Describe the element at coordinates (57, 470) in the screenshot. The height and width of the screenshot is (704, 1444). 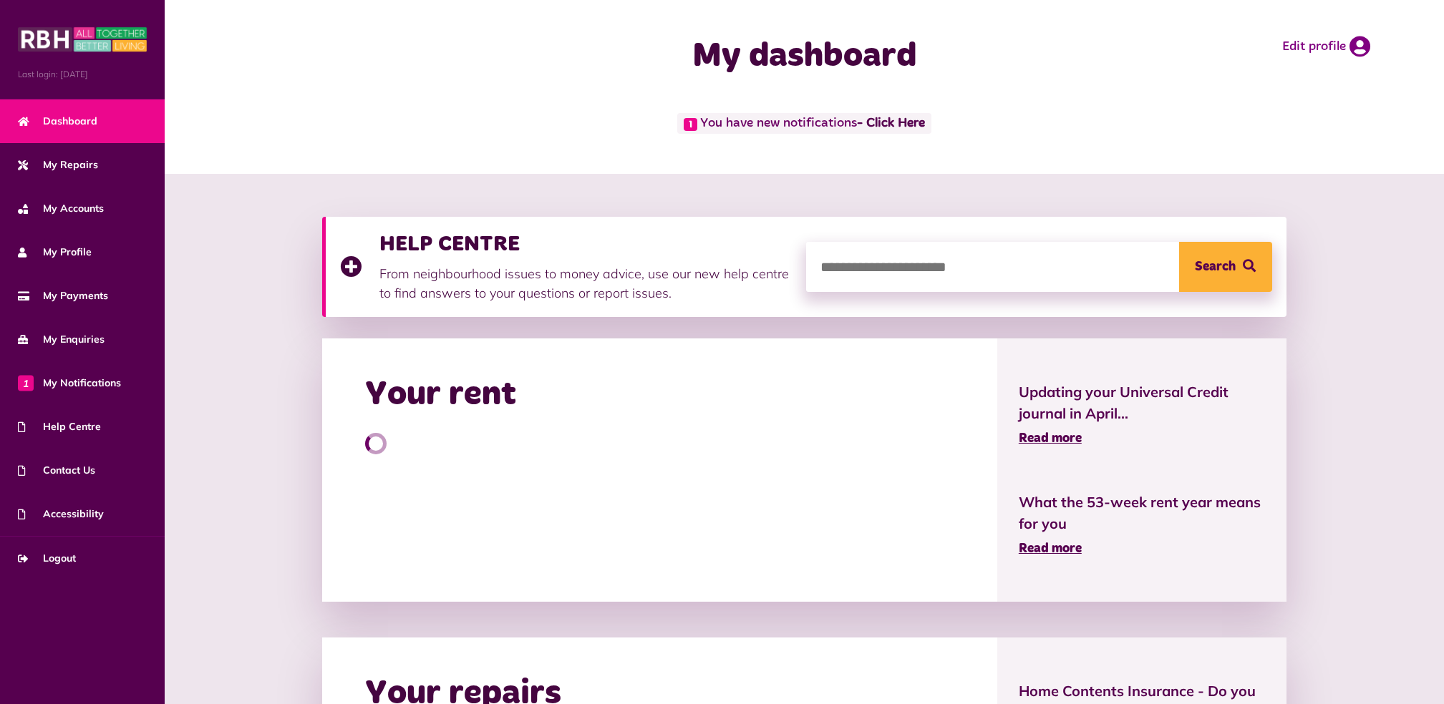
I see `span: Contact Us` at that location.